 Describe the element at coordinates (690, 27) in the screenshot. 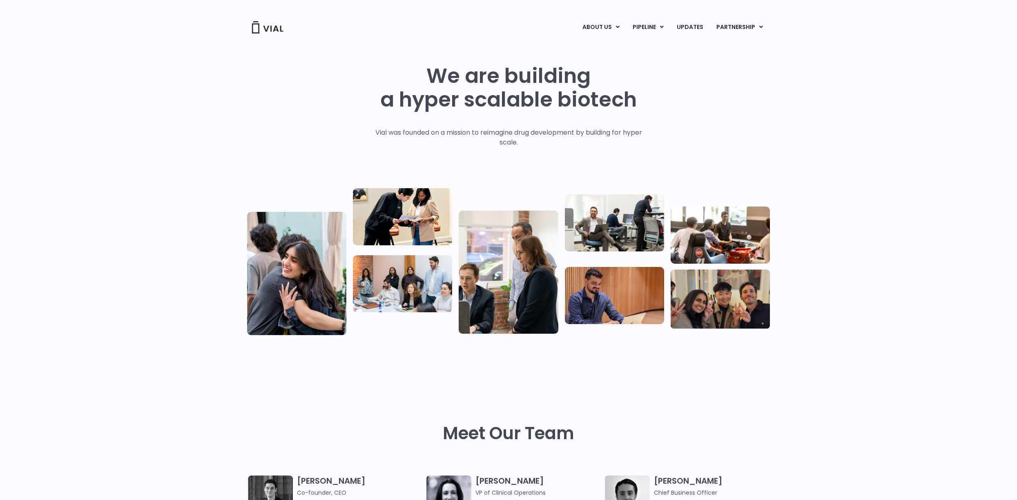

I see `a: UPDATES` at that location.